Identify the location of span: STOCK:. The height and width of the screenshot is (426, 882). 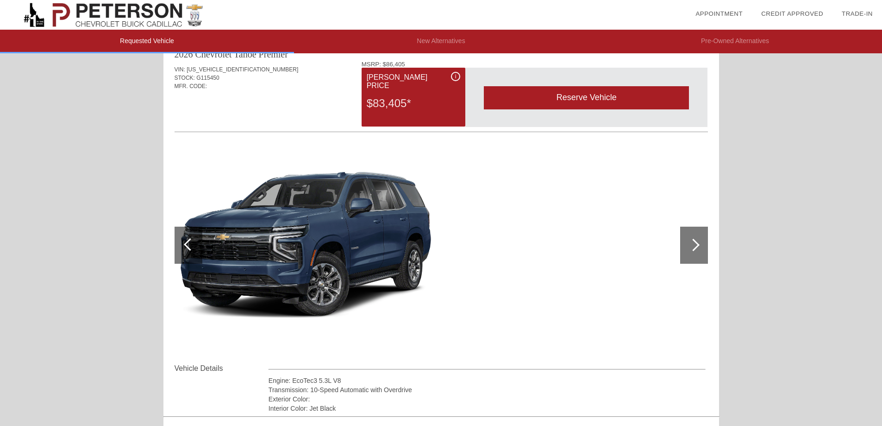
(185, 78).